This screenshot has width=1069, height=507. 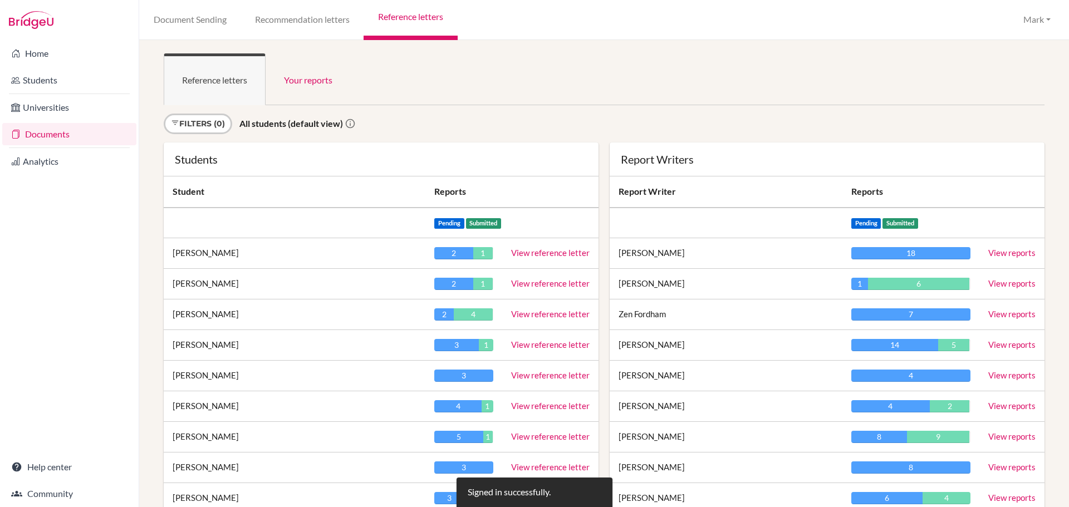 What do you see at coordinates (69, 80) in the screenshot?
I see `a: Students` at bounding box center [69, 80].